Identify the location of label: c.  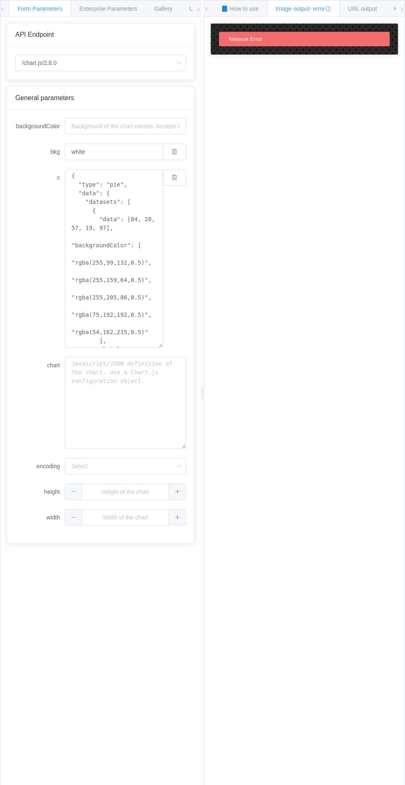
(40, 177).